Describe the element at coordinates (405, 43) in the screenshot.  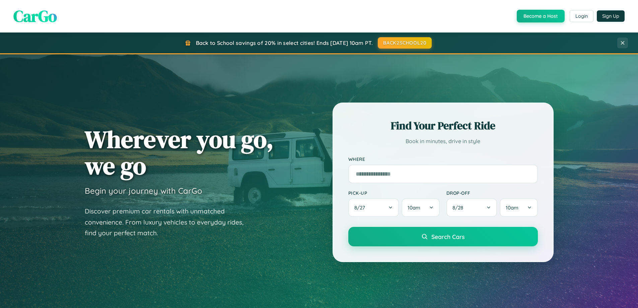
I see `button: BACK2SCHOOL20` at that location.